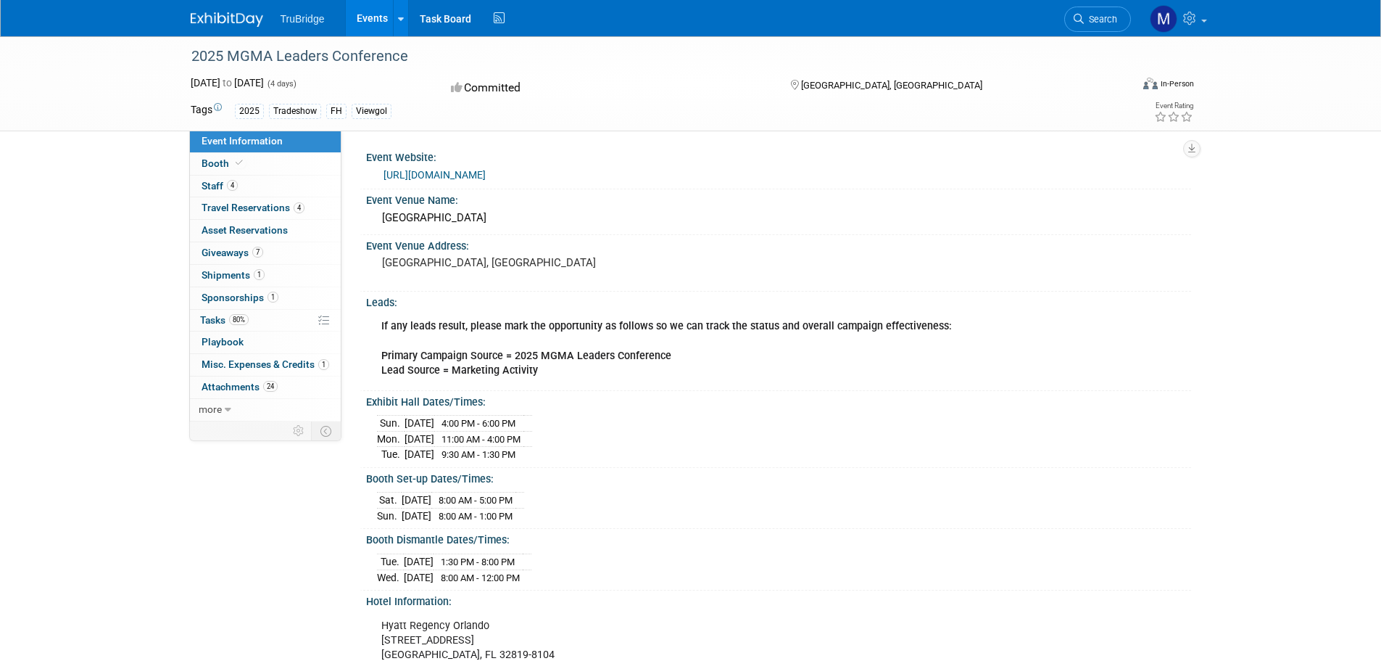  Describe the element at coordinates (299, 431) in the screenshot. I see `td: Personalize Event Tab Strip` at that location.